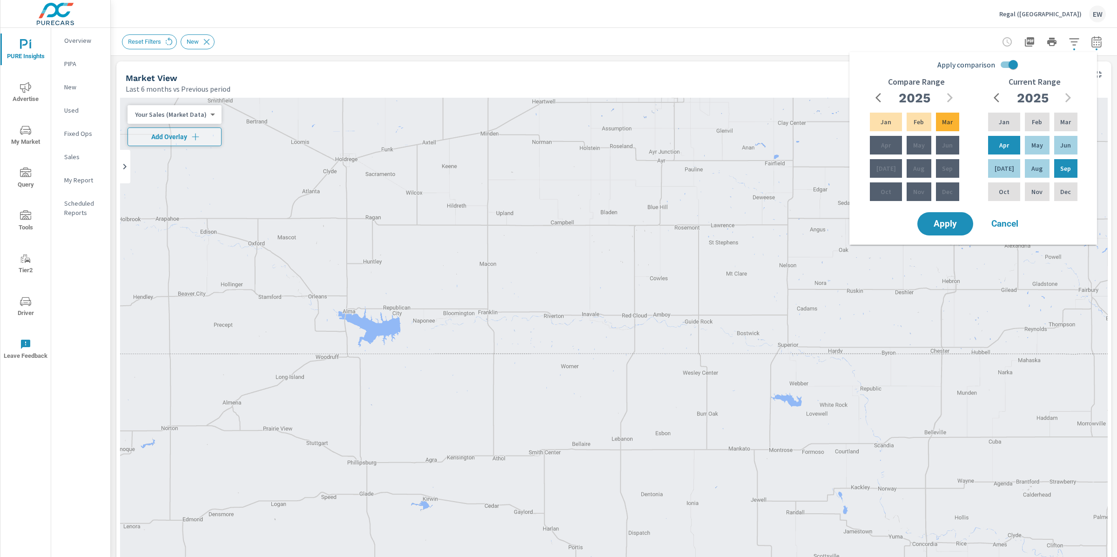 The height and width of the screenshot is (557, 1117). Describe the element at coordinates (1098, 14) in the screenshot. I see `div: EW` at that location.